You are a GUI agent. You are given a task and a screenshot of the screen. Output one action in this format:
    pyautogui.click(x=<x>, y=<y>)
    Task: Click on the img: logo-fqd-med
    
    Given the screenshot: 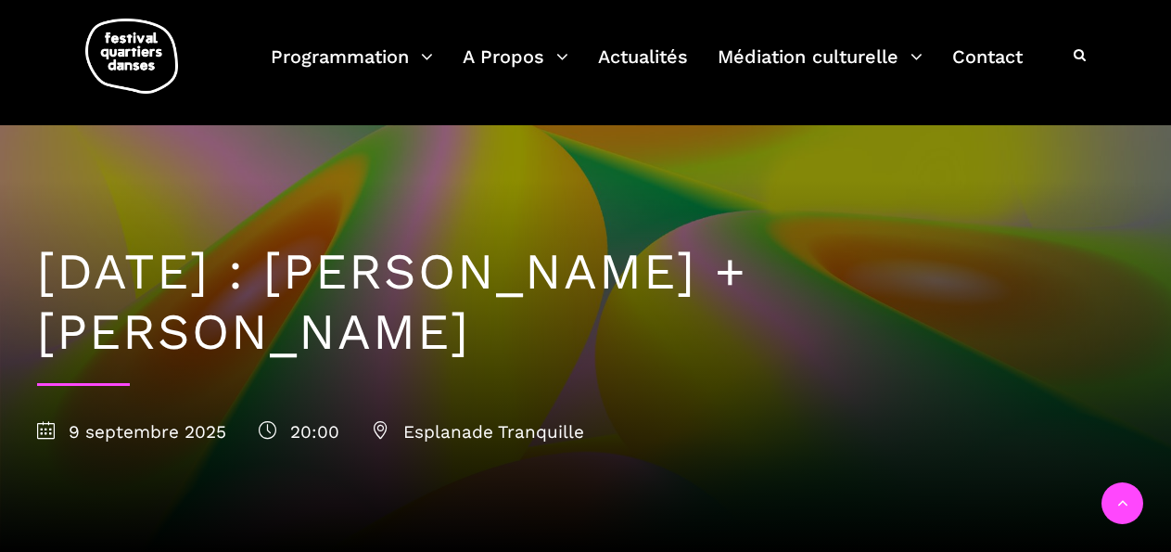 What is the action you would take?
    pyautogui.click(x=132, y=56)
    